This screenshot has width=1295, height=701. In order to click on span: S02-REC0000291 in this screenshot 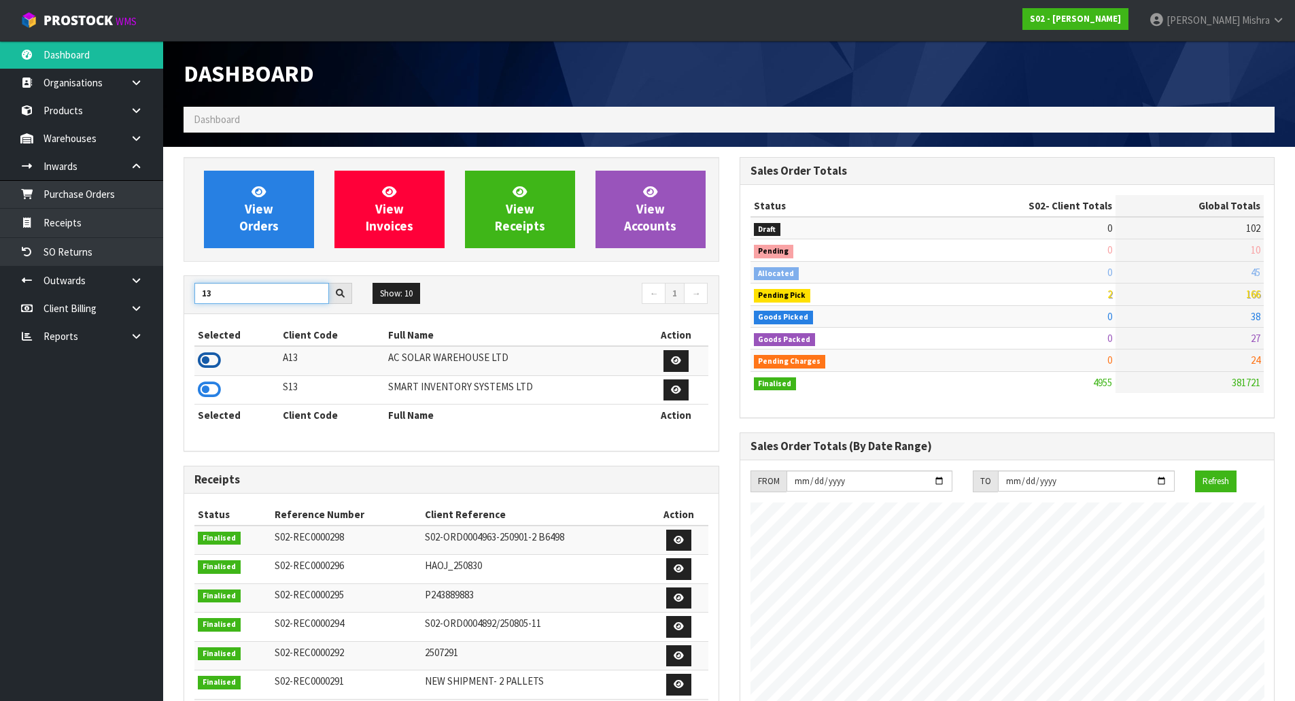, I will do `click(309, 680)`.